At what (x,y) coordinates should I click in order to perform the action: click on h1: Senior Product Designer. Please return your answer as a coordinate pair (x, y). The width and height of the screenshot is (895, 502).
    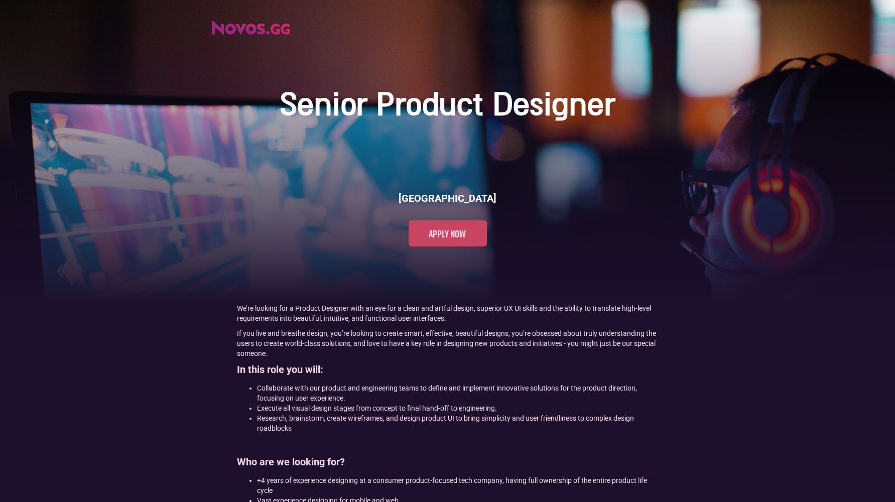
    Looking at the image, I should click on (447, 106).